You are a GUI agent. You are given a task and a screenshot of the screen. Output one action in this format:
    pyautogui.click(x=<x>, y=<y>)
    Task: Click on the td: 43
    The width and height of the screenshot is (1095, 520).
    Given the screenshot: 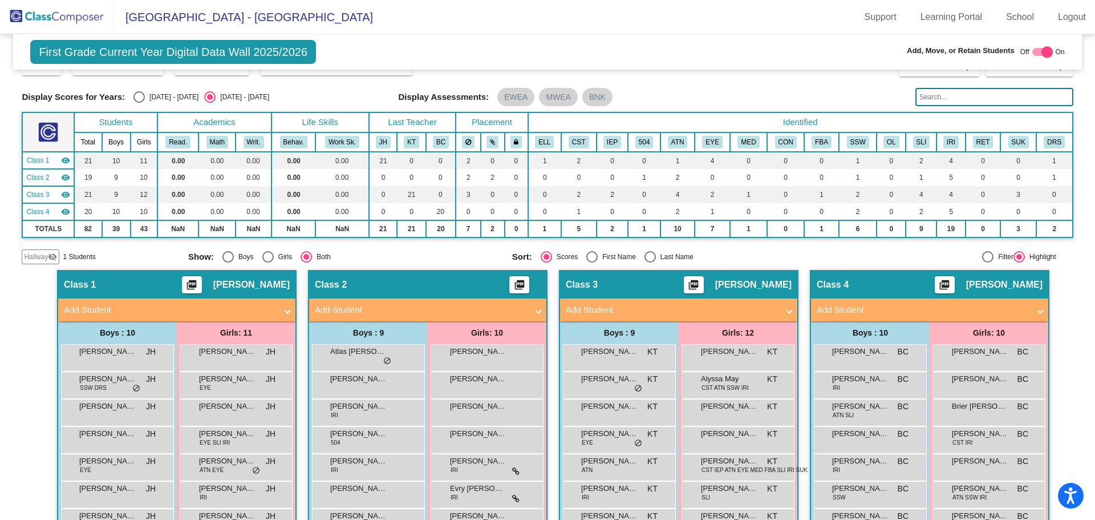 What is the action you would take?
    pyautogui.click(x=144, y=229)
    